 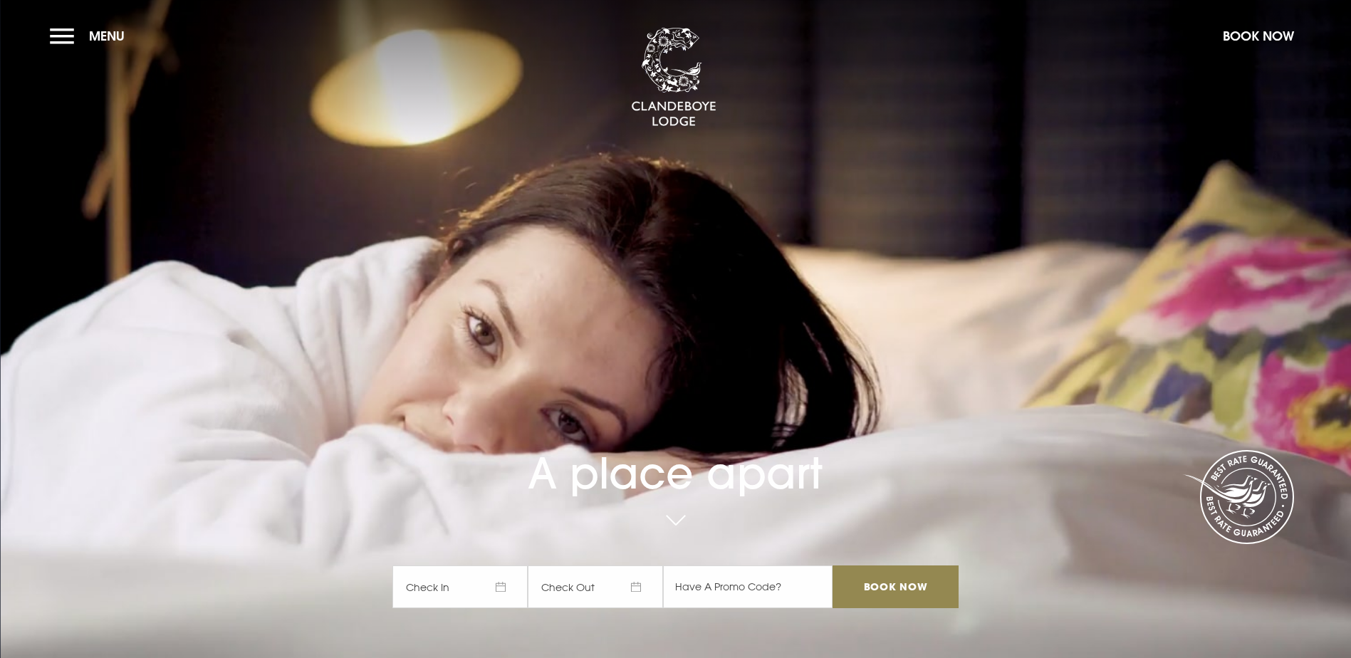 I want to click on button: Menu, so click(x=90, y=36).